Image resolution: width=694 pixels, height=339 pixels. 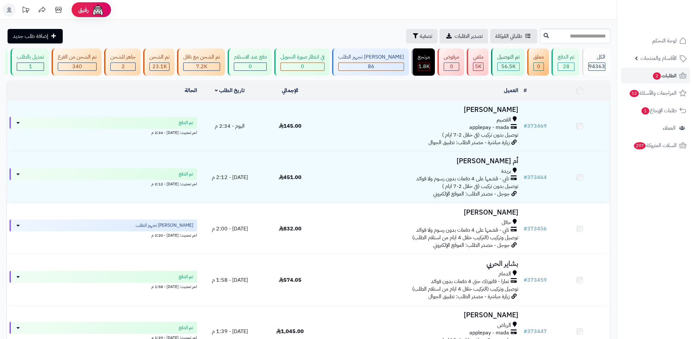 What do you see at coordinates (202, 66) in the screenshot?
I see `span: 7.2K` at bounding box center [202, 66].